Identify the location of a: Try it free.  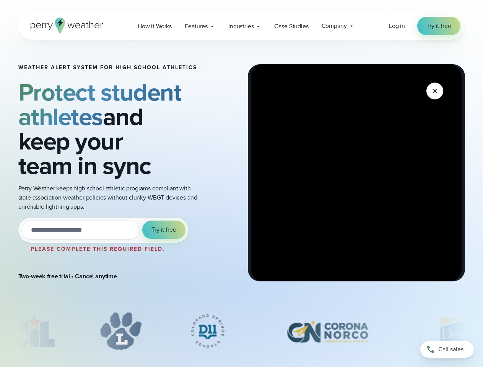
(439, 26).